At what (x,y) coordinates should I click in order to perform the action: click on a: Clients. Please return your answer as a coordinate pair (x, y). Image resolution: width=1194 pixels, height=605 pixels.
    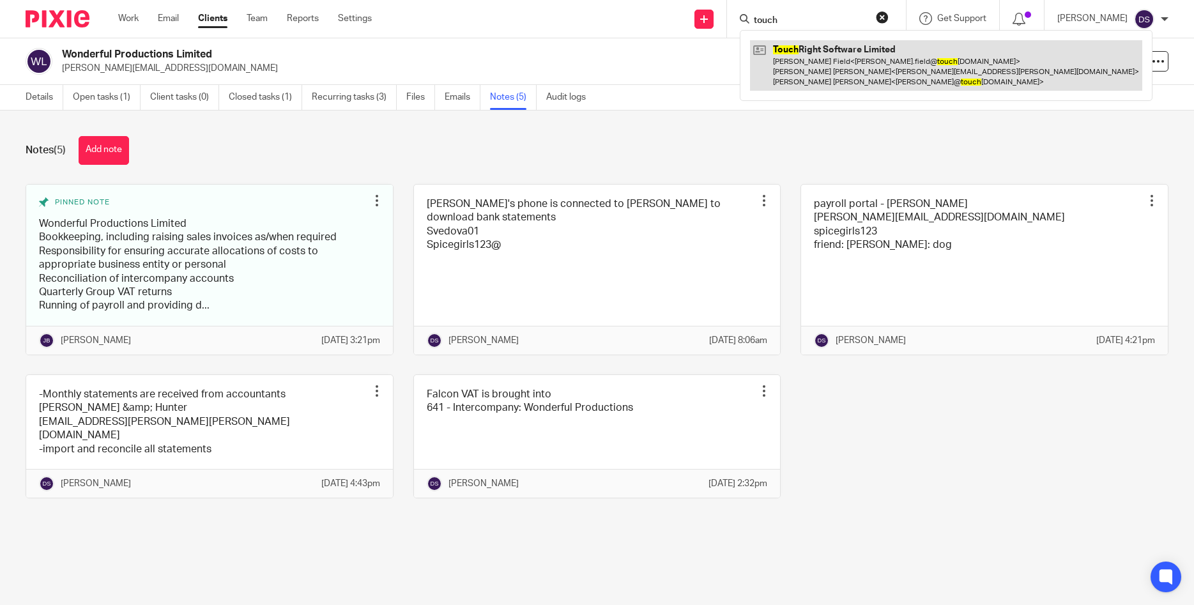
    Looking at the image, I should click on (213, 19).